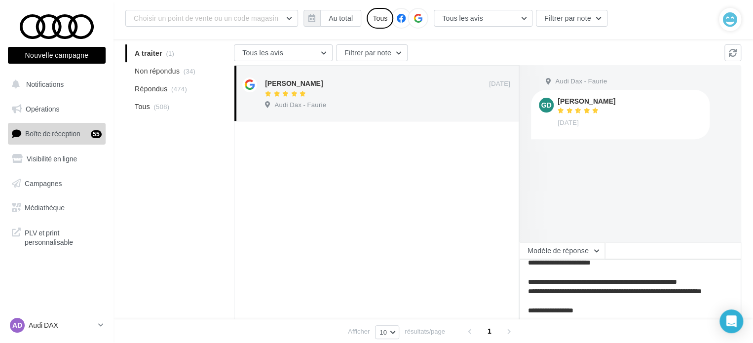 The width and height of the screenshot is (753, 343). Describe the element at coordinates (57, 236) in the screenshot. I see `a: PLV et print personnalisable` at that location.